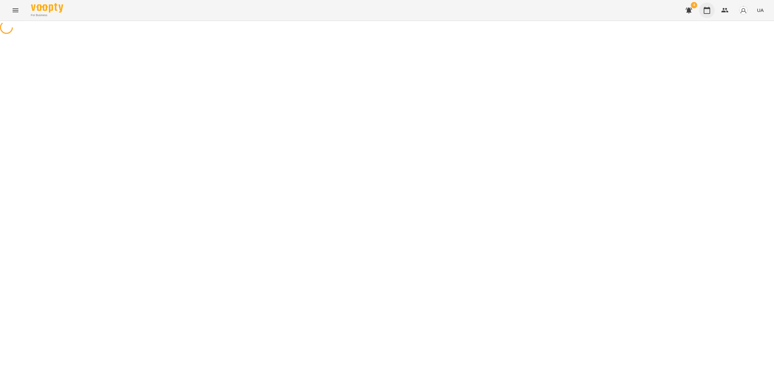 The width and height of the screenshot is (774, 381). I want to click on button: Menu, so click(15, 10).